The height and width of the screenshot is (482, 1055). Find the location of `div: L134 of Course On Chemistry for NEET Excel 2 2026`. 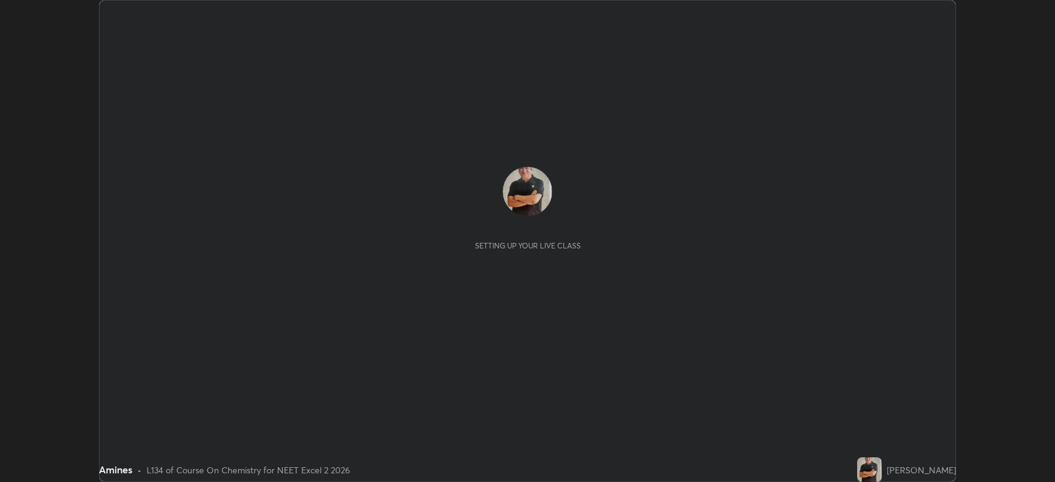

div: L134 of Course On Chemistry for NEET Excel 2 2026 is located at coordinates (248, 470).